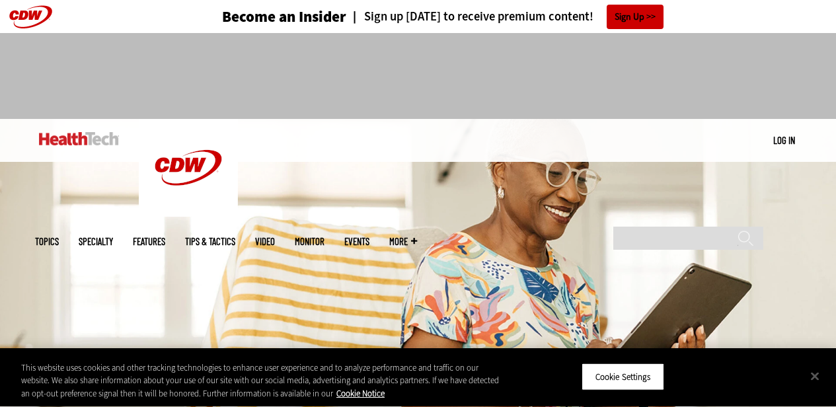 Image resolution: width=836 pixels, height=407 pixels. Describe the element at coordinates (210, 241) in the screenshot. I see `a: Tips & Tactics` at that location.